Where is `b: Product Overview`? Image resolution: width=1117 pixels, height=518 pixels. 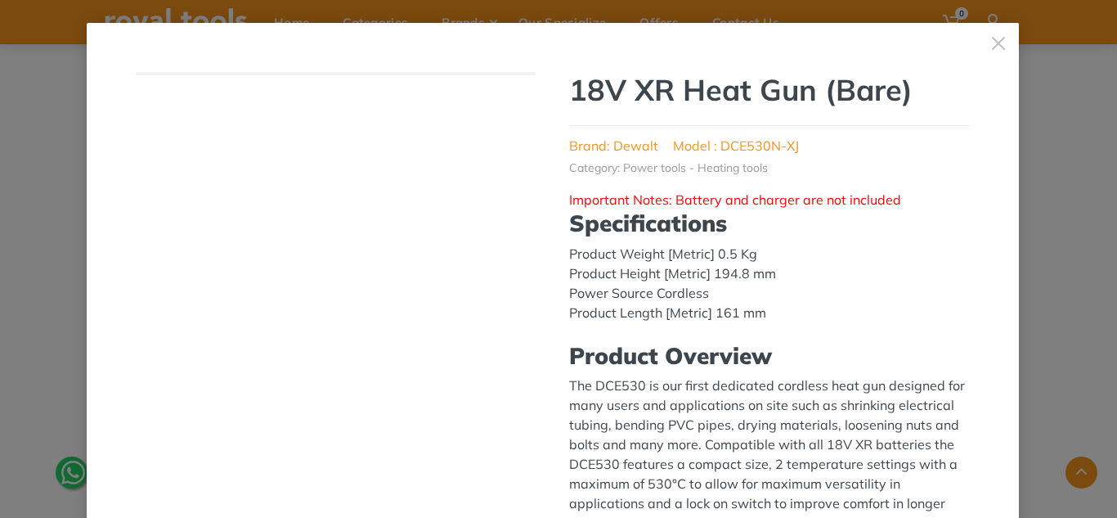
b: Product Overview is located at coordinates (670, 355).